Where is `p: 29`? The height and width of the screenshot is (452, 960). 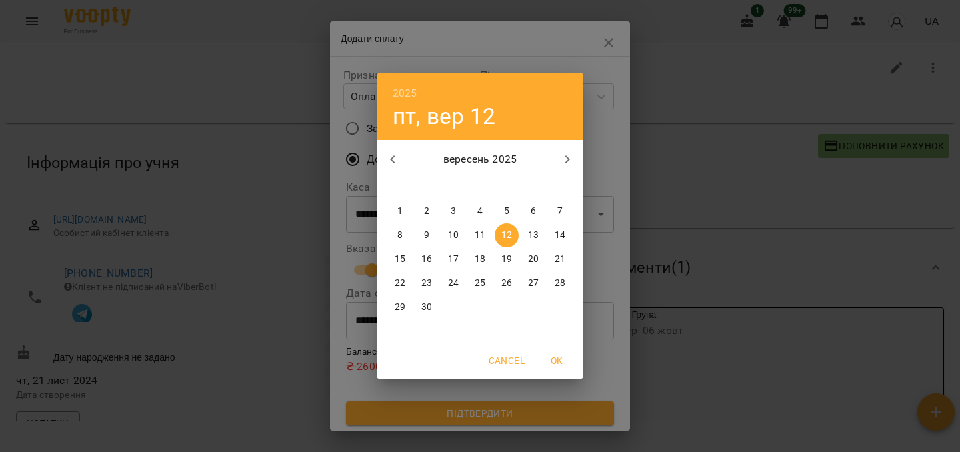 p: 29 is located at coordinates (400, 307).